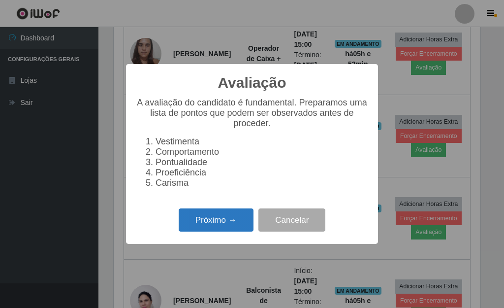  I want to click on button: Próximo →, so click(216, 220).